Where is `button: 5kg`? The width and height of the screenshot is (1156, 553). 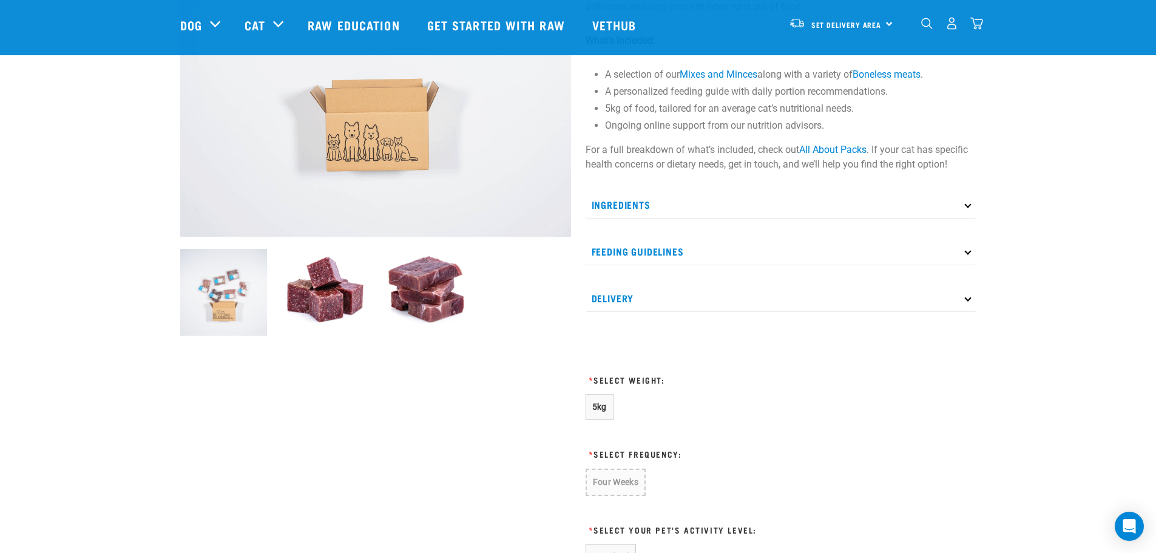
button: 5kg is located at coordinates (600, 407).